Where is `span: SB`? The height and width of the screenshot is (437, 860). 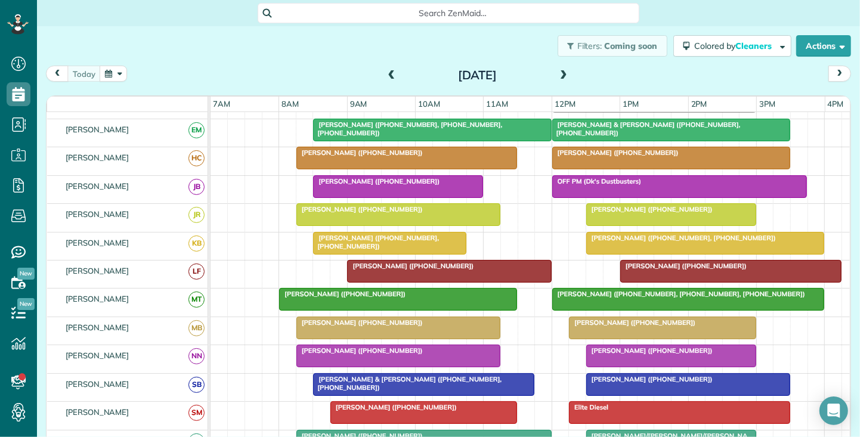
span: SB is located at coordinates (196, 385).